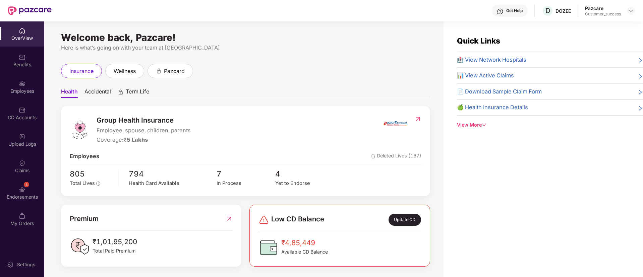 The image size is (643, 277). What do you see at coordinates (500, 11) in the screenshot?
I see `img: svg+xml;base64,PHN2ZyBpZD0iSGVscC0zMngzMiIgeG1sbnM9Imh0dHA6Ly93d3cudzMub3JnLzIwMDAvc3ZnIiB3aWR0aD...` at bounding box center [500, 11].